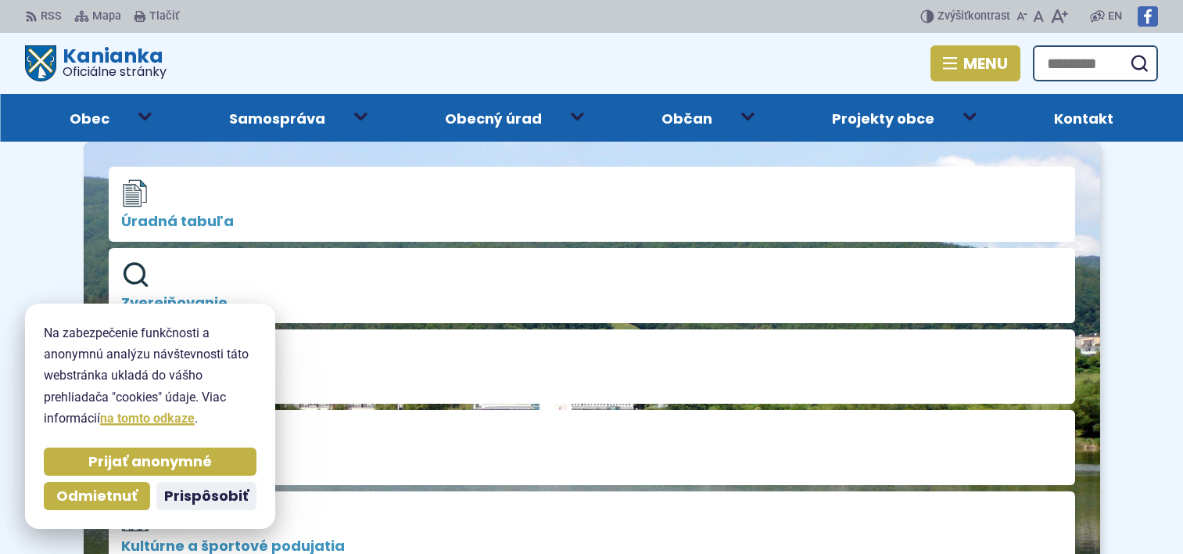 The image size is (1183, 554). I want to click on span: Kultúrne a športové podujatia, so click(592, 546).